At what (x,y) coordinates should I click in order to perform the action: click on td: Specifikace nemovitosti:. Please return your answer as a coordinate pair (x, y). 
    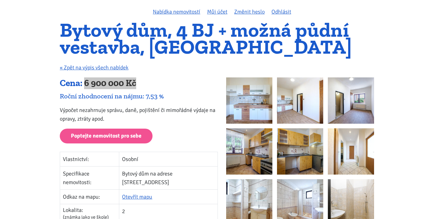
    Looking at the image, I should click on (90, 178).